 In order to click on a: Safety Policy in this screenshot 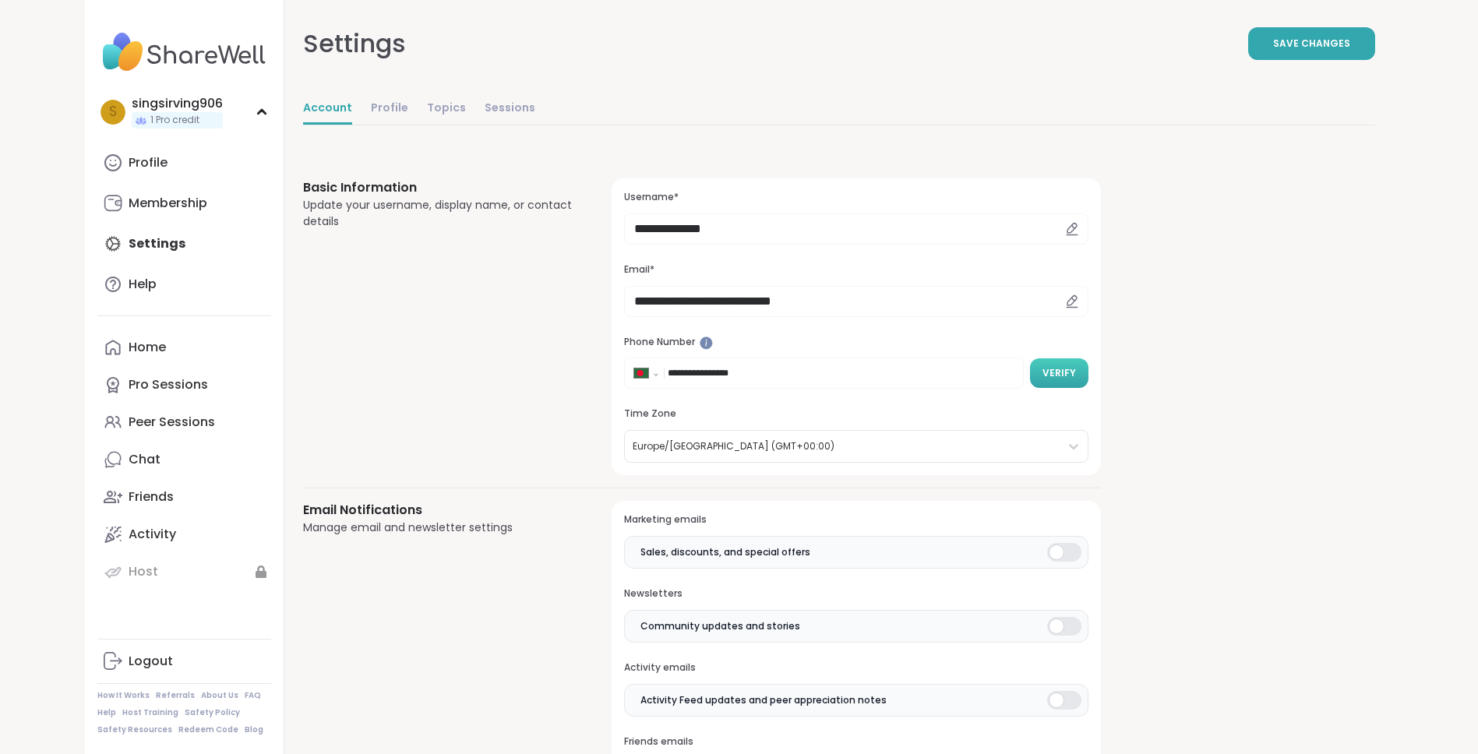, I will do `click(212, 713)`.